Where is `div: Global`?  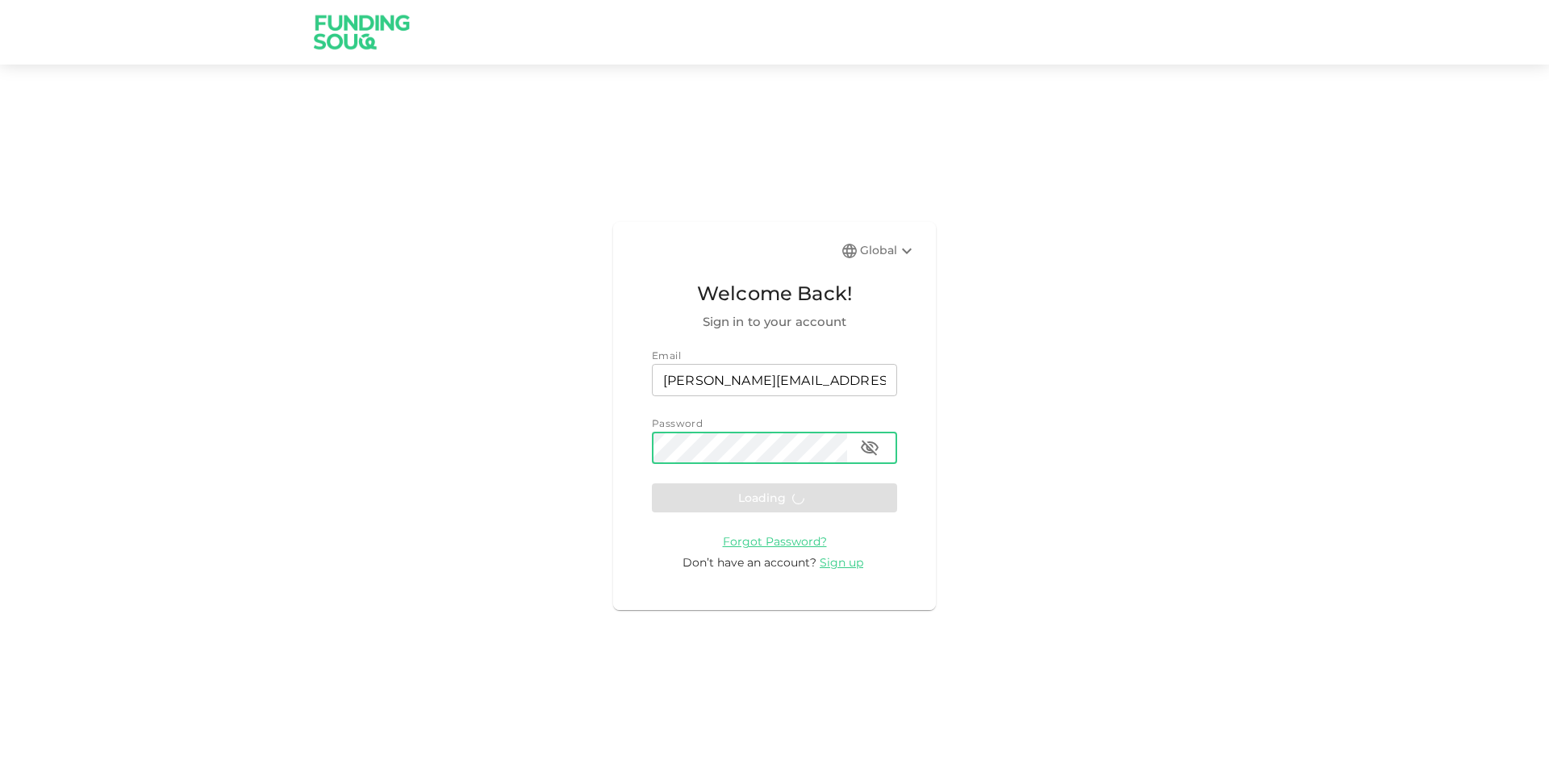
div: Global is located at coordinates (889, 251).